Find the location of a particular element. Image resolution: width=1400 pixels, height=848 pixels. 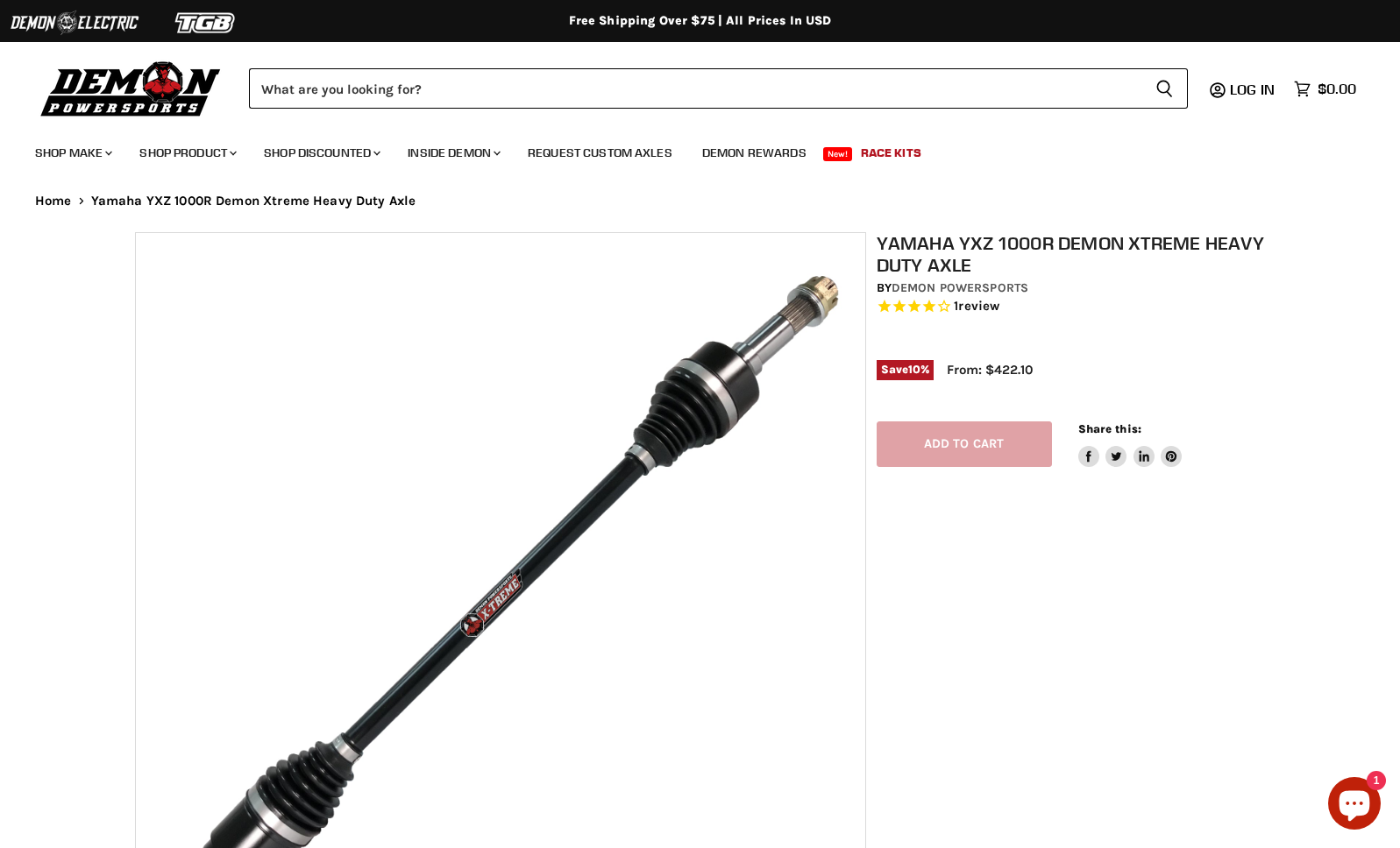

a: Demon Rewards is located at coordinates (754, 153).